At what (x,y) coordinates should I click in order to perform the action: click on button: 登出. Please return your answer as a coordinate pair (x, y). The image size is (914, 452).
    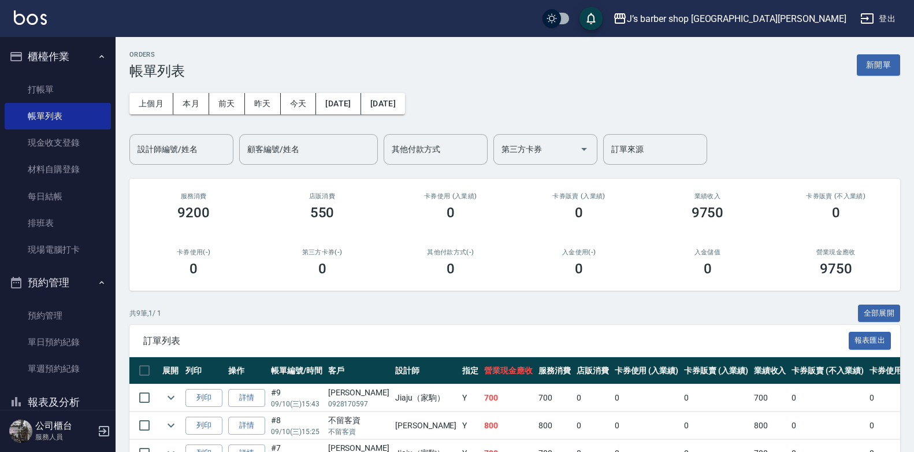
    Looking at the image, I should click on (877, 18).